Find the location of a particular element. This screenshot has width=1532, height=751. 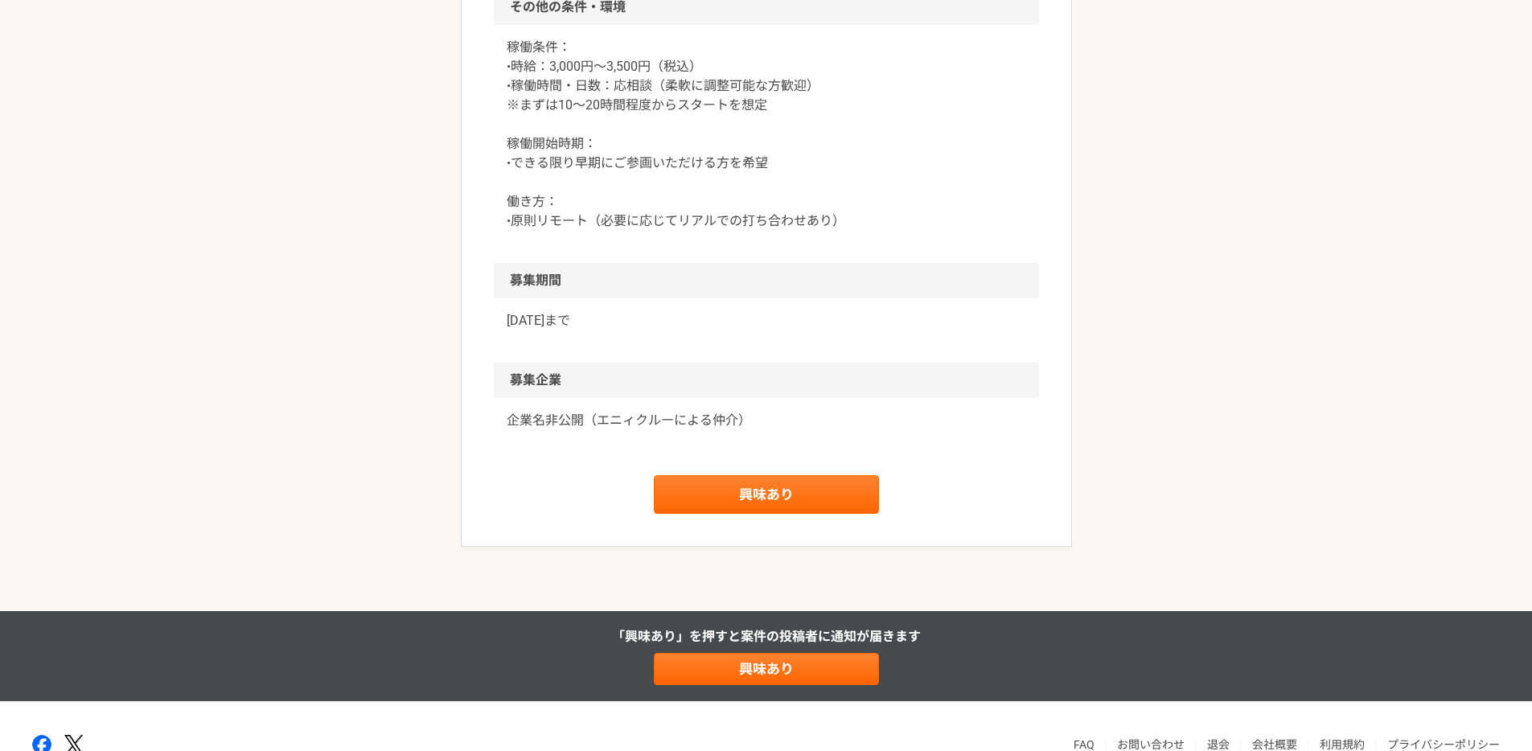

a: 企業名非公開（エニィクルーによる仲介） is located at coordinates (767, 421).